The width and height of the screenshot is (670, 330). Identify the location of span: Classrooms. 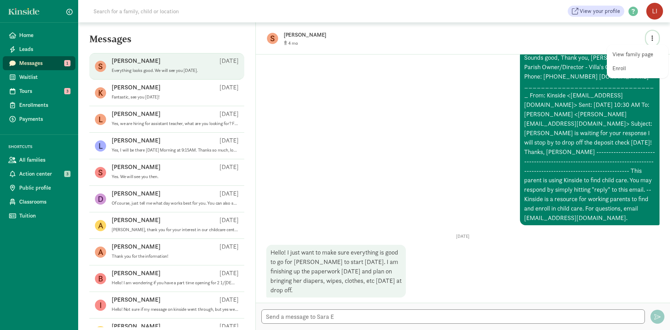
(44, 202).